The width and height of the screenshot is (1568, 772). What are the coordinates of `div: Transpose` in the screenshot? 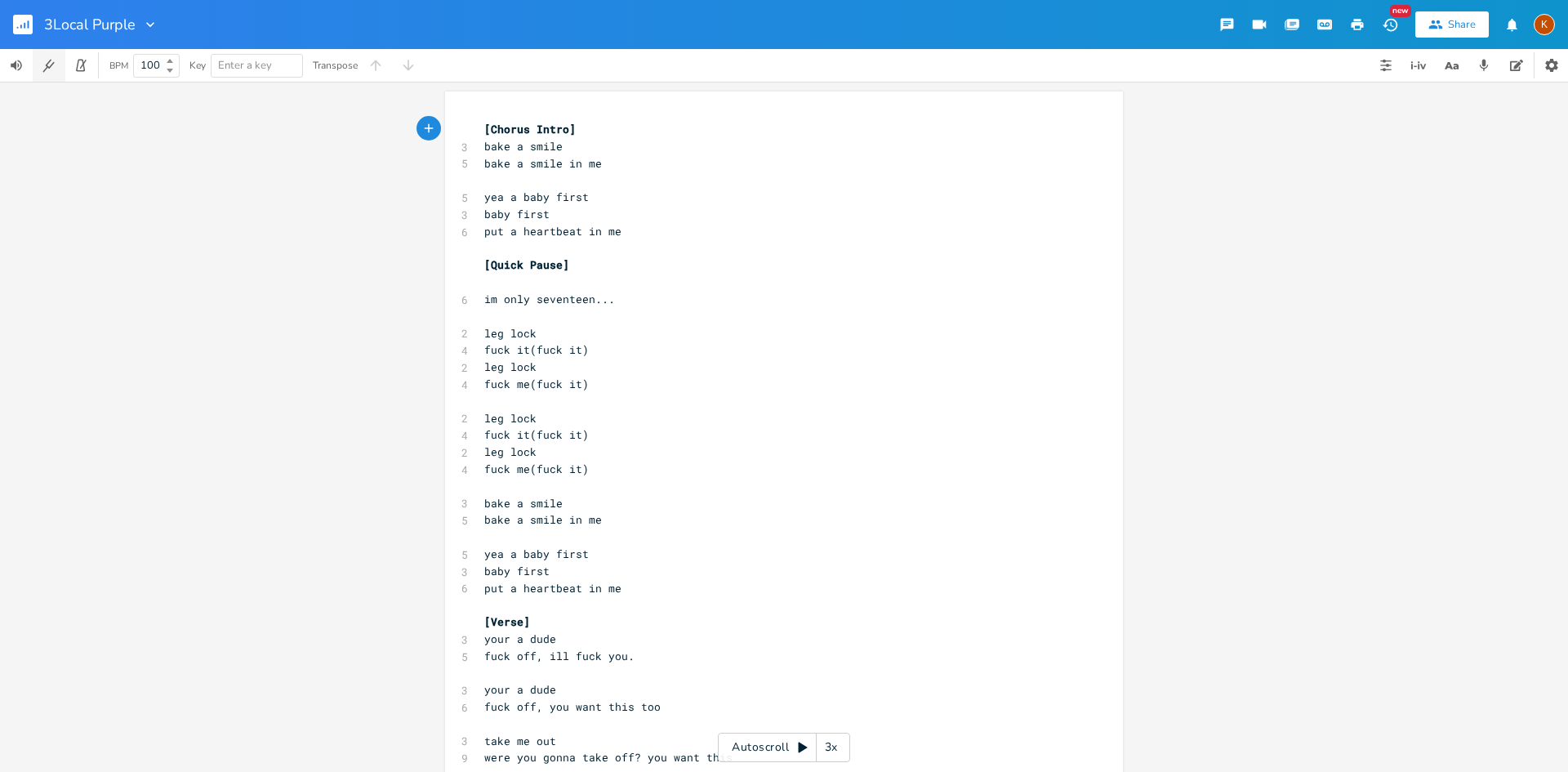 It's located at (335, 65).